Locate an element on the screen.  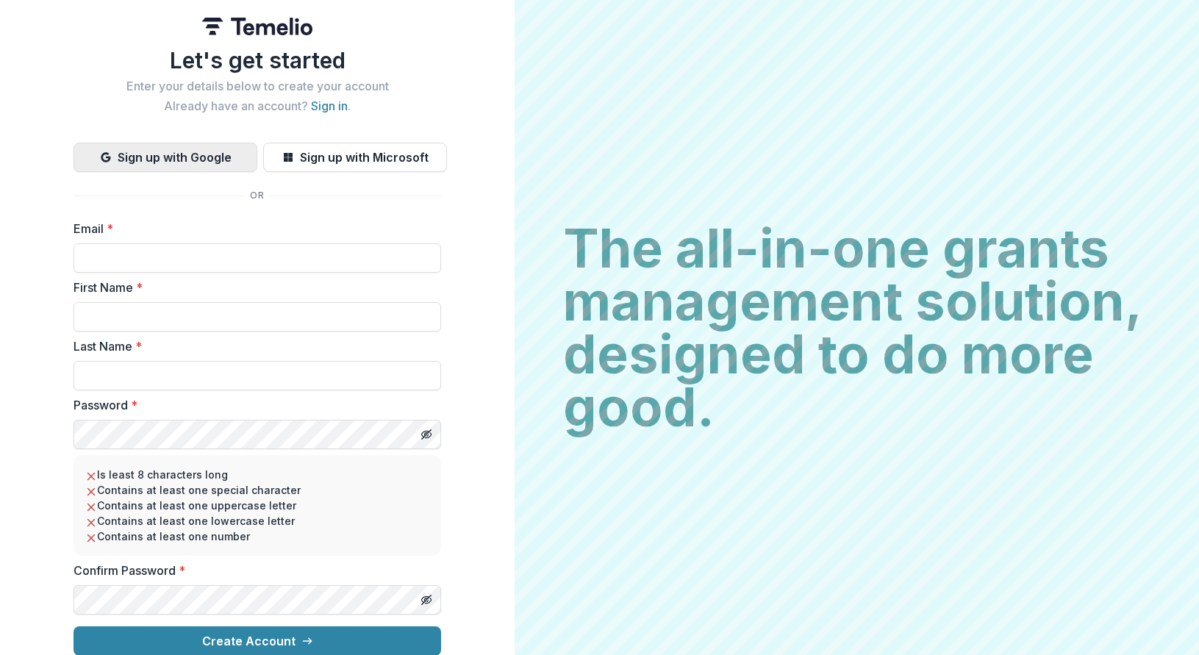
li: Contains at least one number is located at coordinates (257, 536).